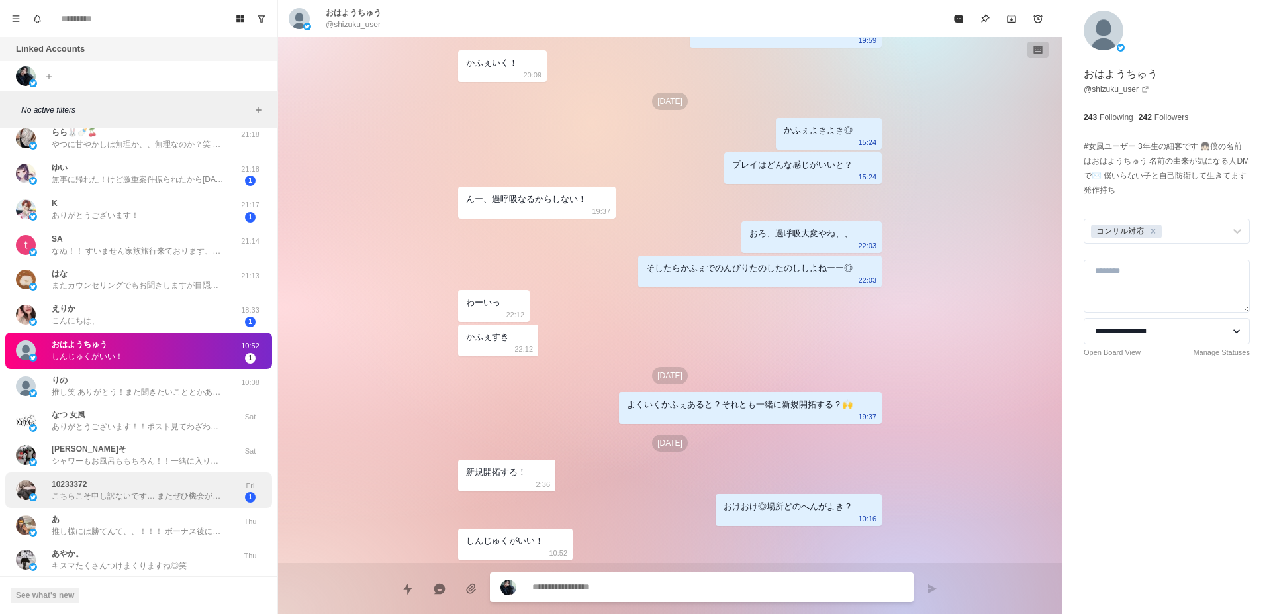 The width and height of the screenshot is (1271, 614). I want to click on button: Menu, so click(16, 19).